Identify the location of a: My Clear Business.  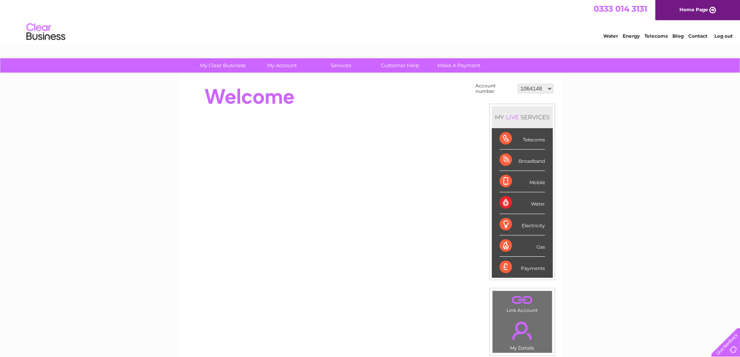
(223, 65).